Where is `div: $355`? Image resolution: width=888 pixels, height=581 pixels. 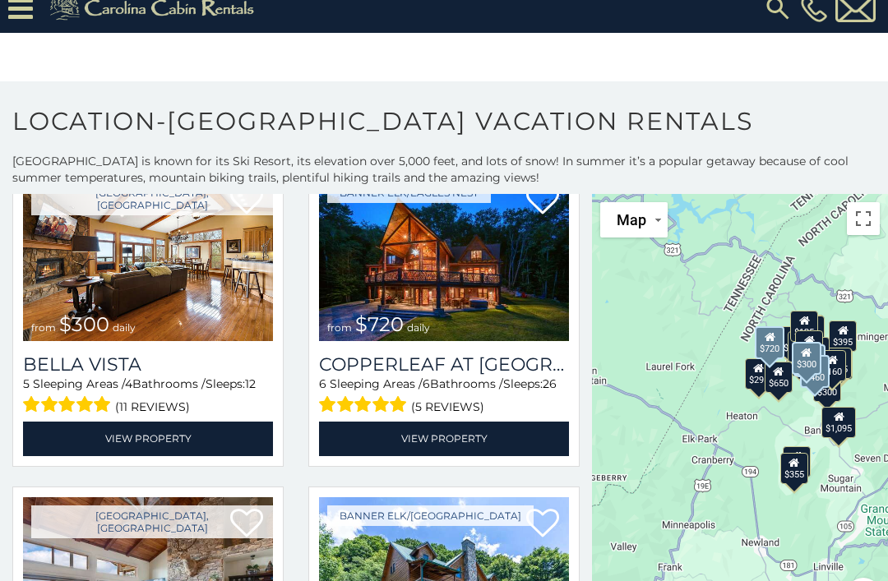 div: $355 is located at coordinates (794, 468).